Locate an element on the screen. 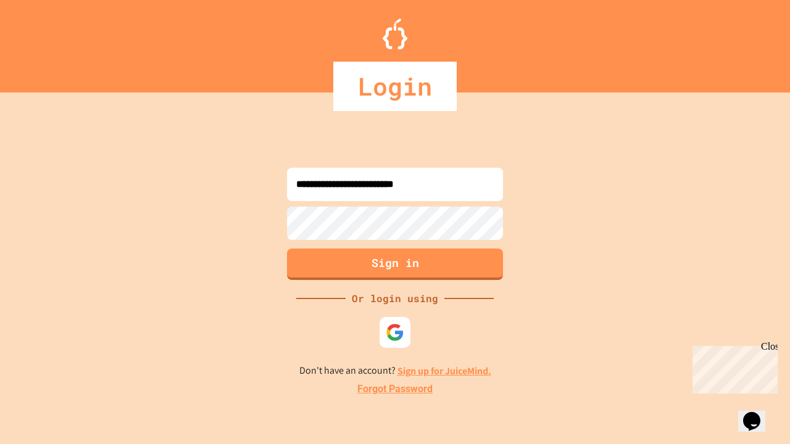  img: google-icon.svg is located at coordinates (395, 333).